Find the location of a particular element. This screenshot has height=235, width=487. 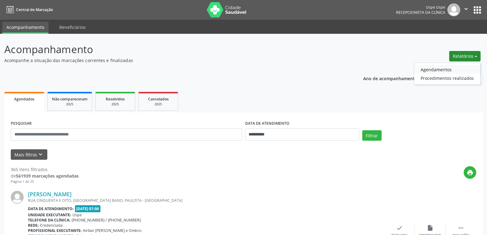

div: 365 itens filtrados is located at coordinates (45, 169).